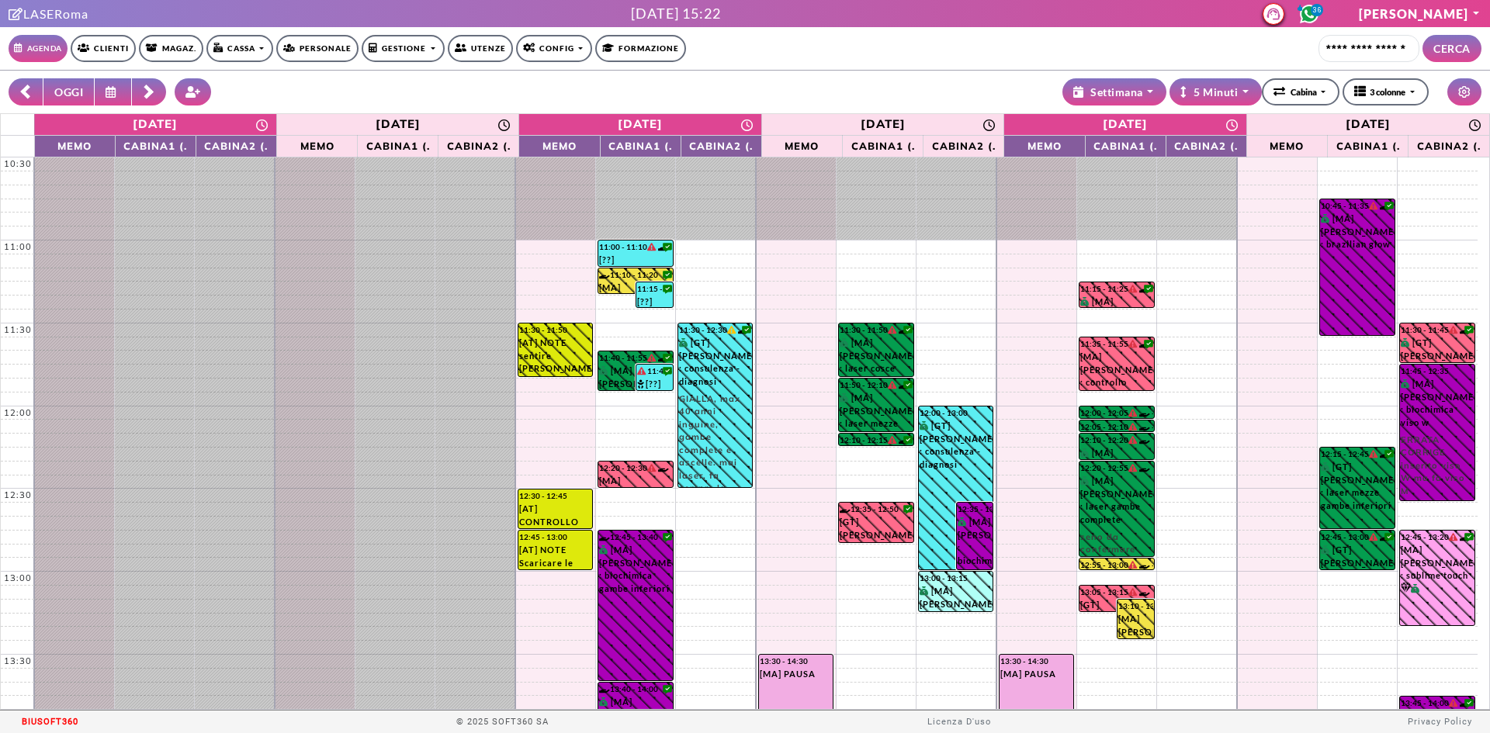 The height and width of the screenshot is (733, 1490). What do you see at coordinates (48, 13) in the screenshot?
I see `a: Clicca per andare alla pagina di firmaLASERoma` at bounding box center [48, 13].